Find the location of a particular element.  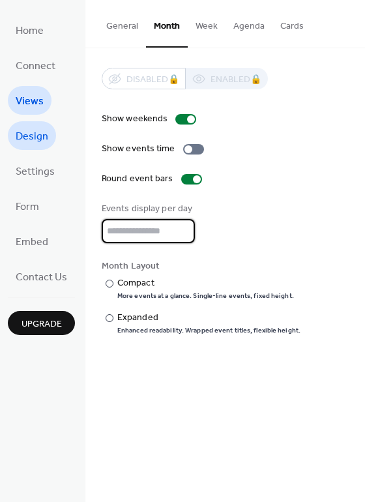

span: Embed is located at coordinates (32, 243).